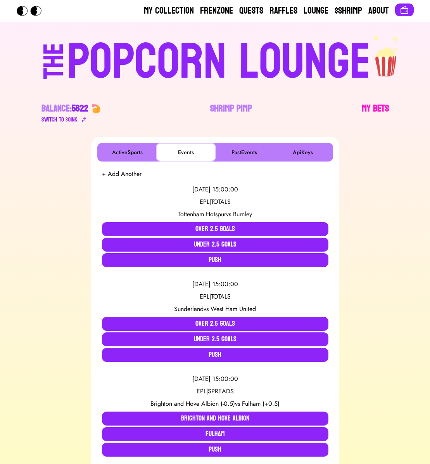 This screenshot has width=430, height=464. What do you see at coordinates (32, 11) in the screenshot?
I see `img: Popcorn` at bounding box center [32, 11].